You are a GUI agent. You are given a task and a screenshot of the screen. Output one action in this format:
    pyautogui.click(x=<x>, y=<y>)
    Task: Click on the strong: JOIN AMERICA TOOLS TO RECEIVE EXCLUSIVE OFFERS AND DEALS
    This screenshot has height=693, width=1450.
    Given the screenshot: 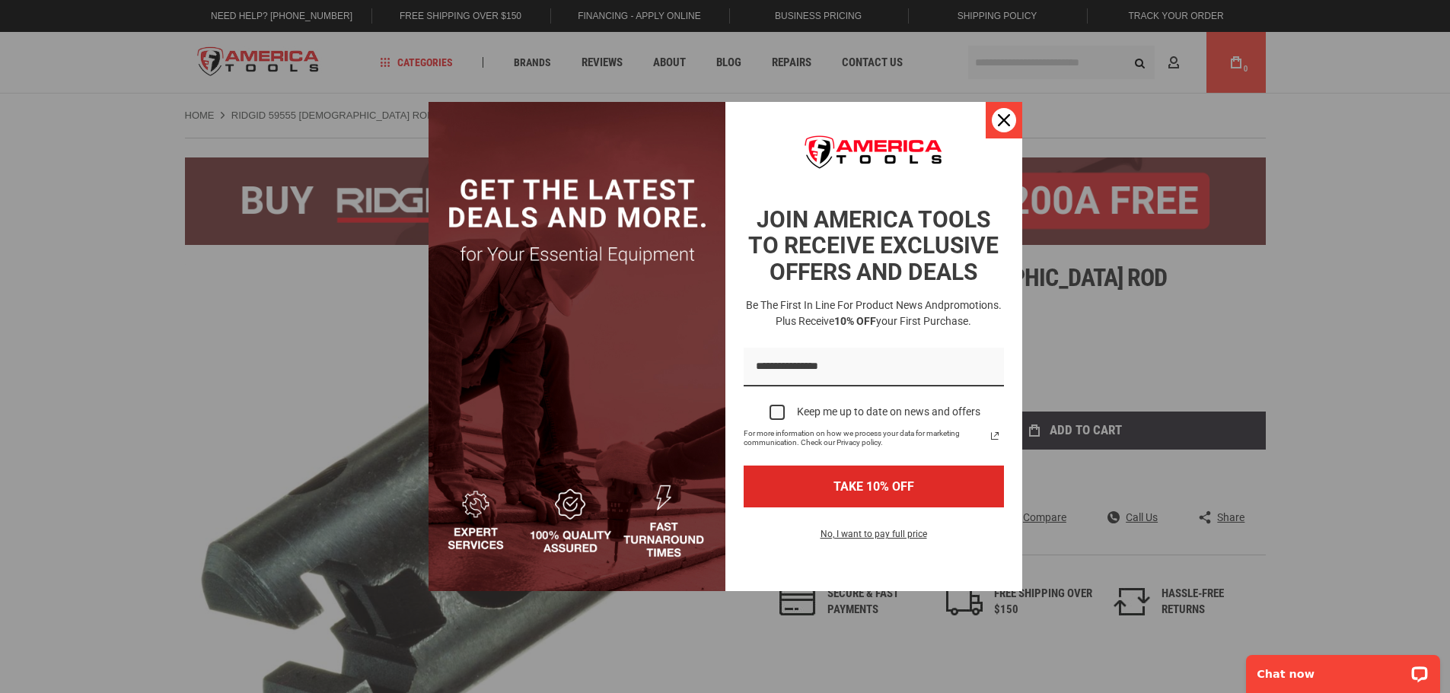 What is the action you would take?
    pyautogui.click(x=873, y=246)
    